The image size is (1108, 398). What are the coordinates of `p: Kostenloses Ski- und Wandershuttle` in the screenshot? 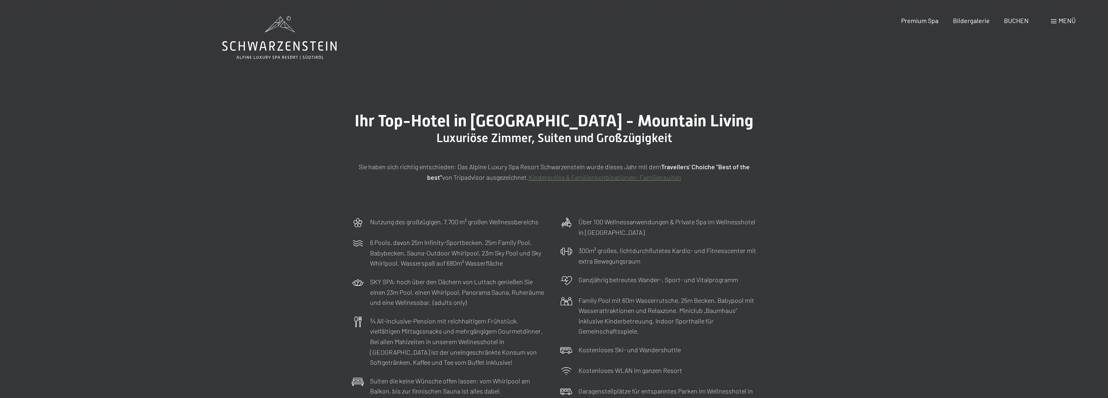 It's located at (629, 350).